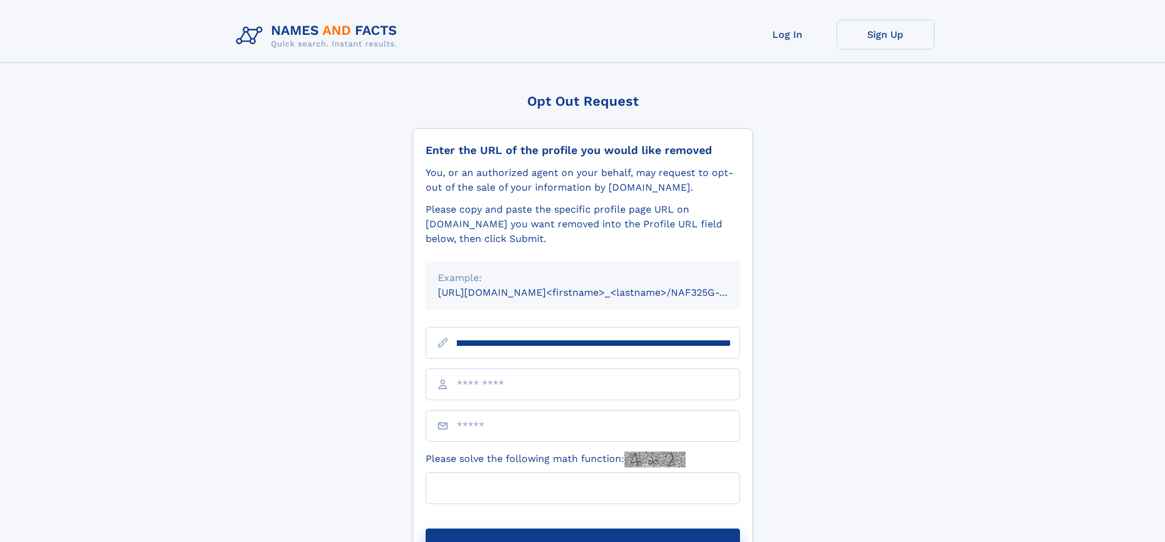  What do you see at coordinates (319, 36) in the screenshot?
I see `img: Logo Names and Facts` at bounding box center [319, 36].